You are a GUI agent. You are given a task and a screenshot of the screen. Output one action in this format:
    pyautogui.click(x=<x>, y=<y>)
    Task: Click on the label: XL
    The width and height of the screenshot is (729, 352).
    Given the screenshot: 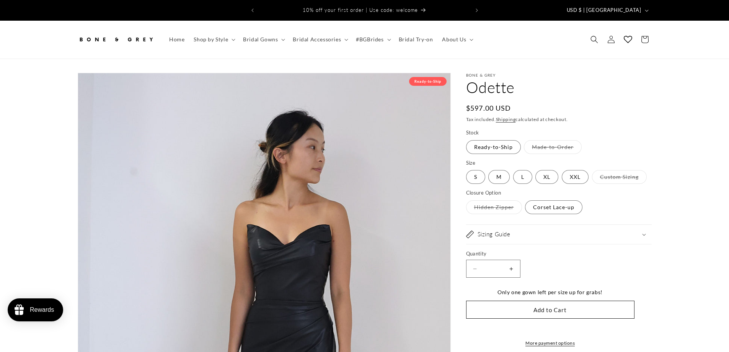 What is the action you would take?
    pyautogui.click(x=547, y=177)
    